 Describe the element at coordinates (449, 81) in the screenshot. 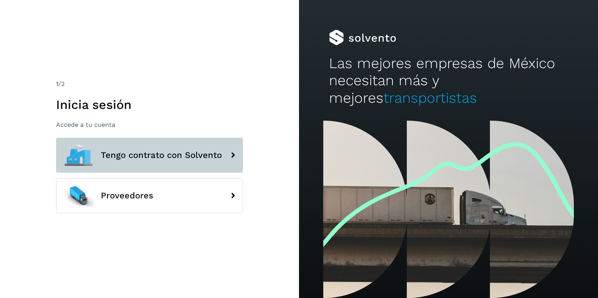

I see `h2: Las mejores empresas de México necesitan más y mejores` at that location.